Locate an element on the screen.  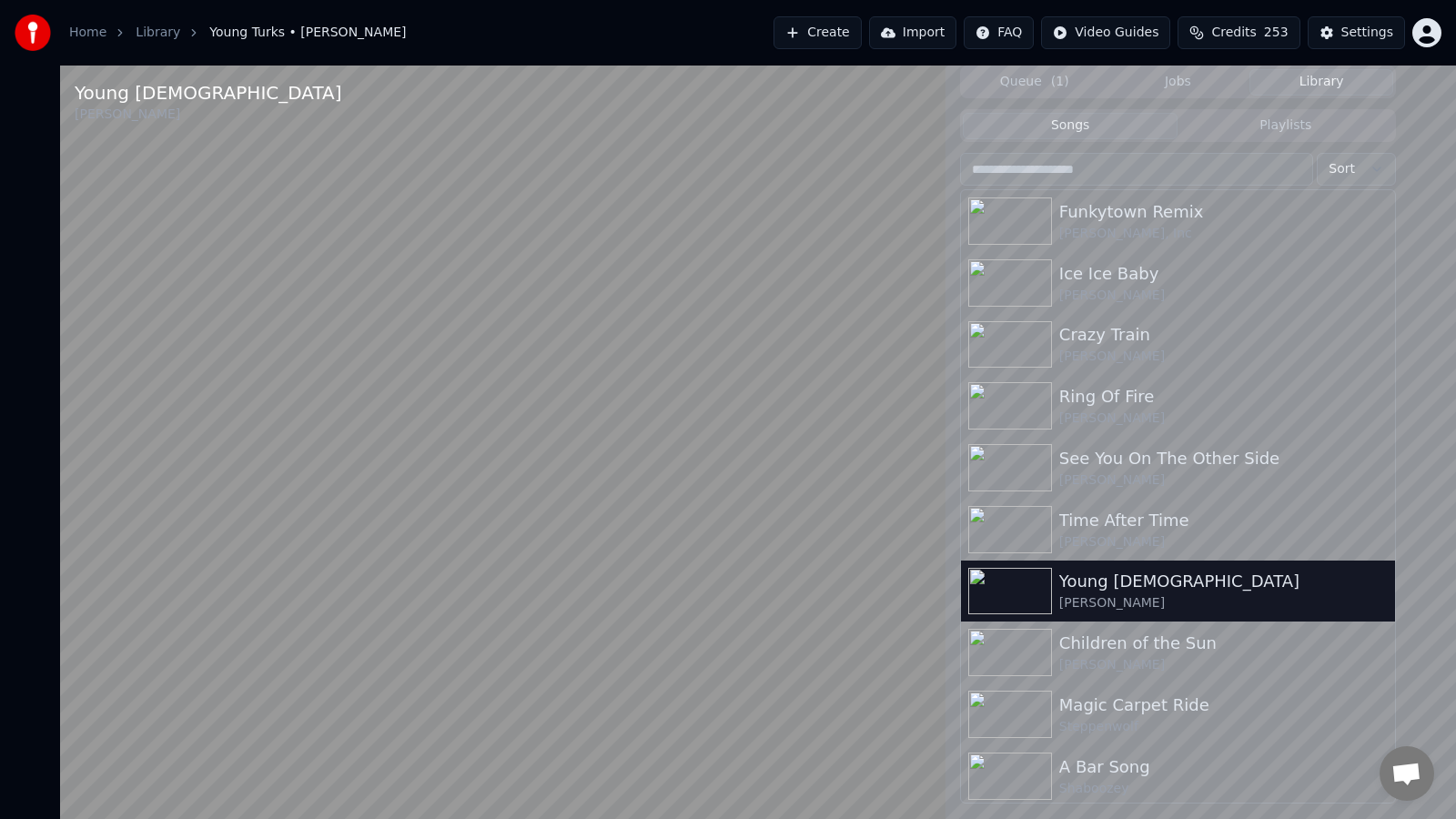
span: ( 1 ) is located at coordinates (1060, 82).